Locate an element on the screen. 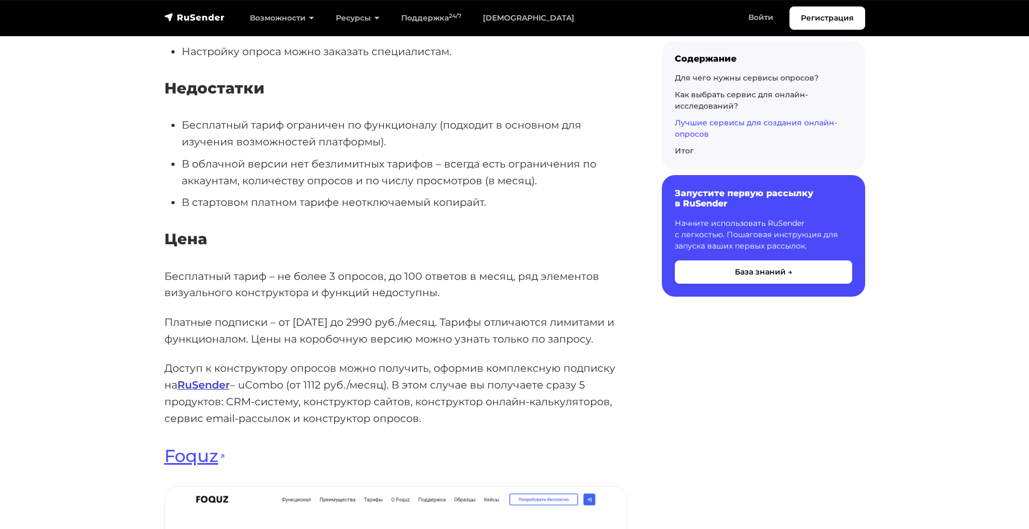 The width and height of the screenshot is (1029, 529). div: Содержание is located at coordinates (763, 58).